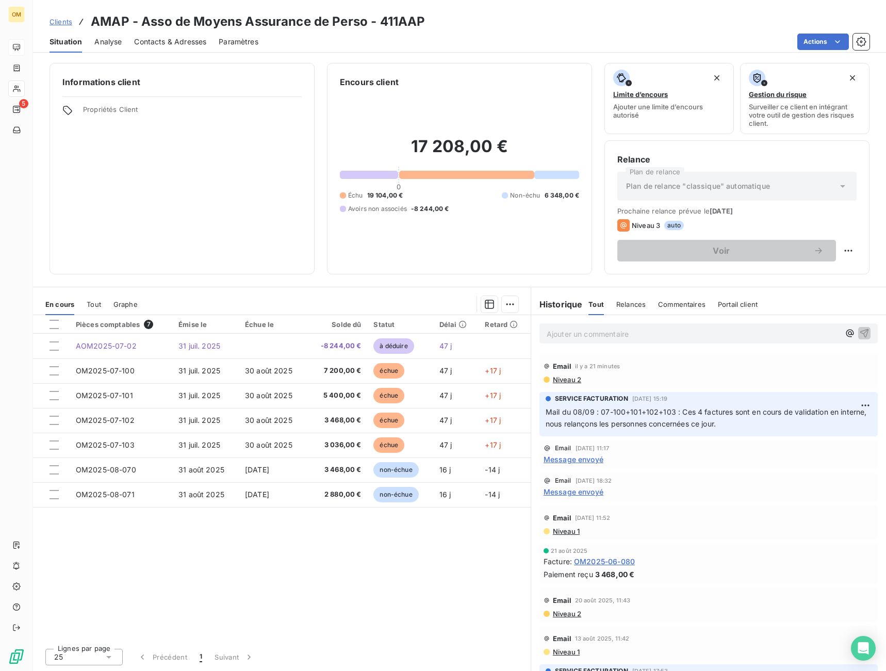 The image size is (886, 671). I want to click on span: Niveau 1, so click(566, 531).